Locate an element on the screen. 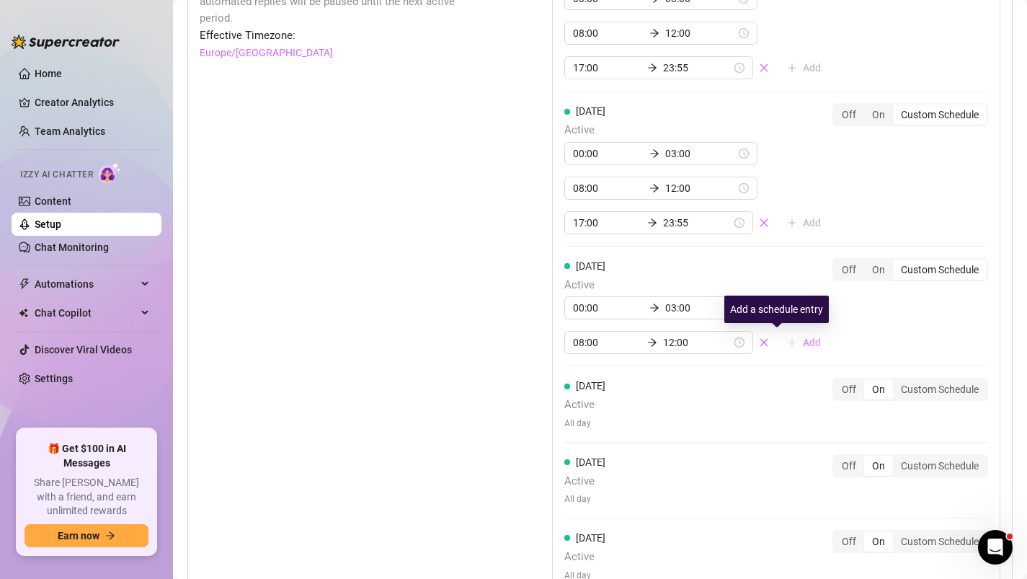 This screenshot has height=579, width=1027. span: plus is located at coordinates (792, 342).